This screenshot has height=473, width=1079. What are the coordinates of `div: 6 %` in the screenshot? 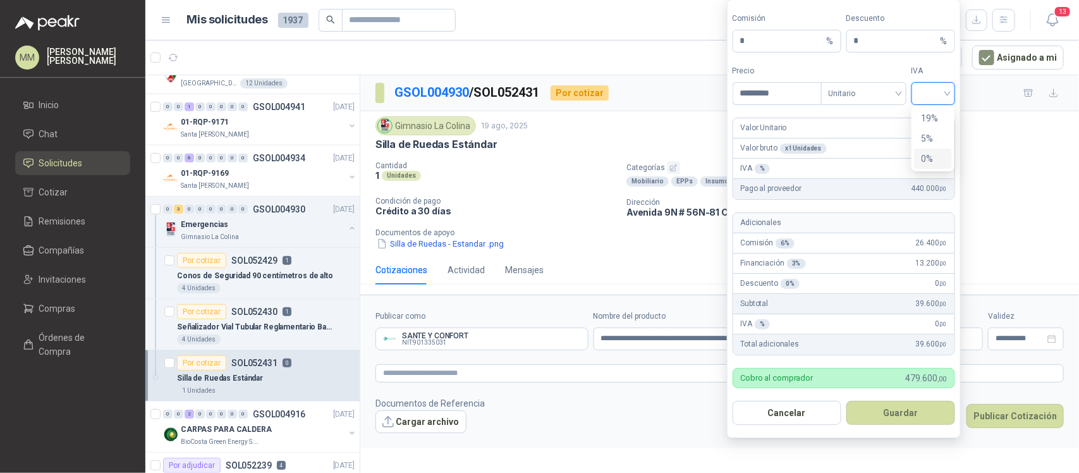 It's located at (785, 243).